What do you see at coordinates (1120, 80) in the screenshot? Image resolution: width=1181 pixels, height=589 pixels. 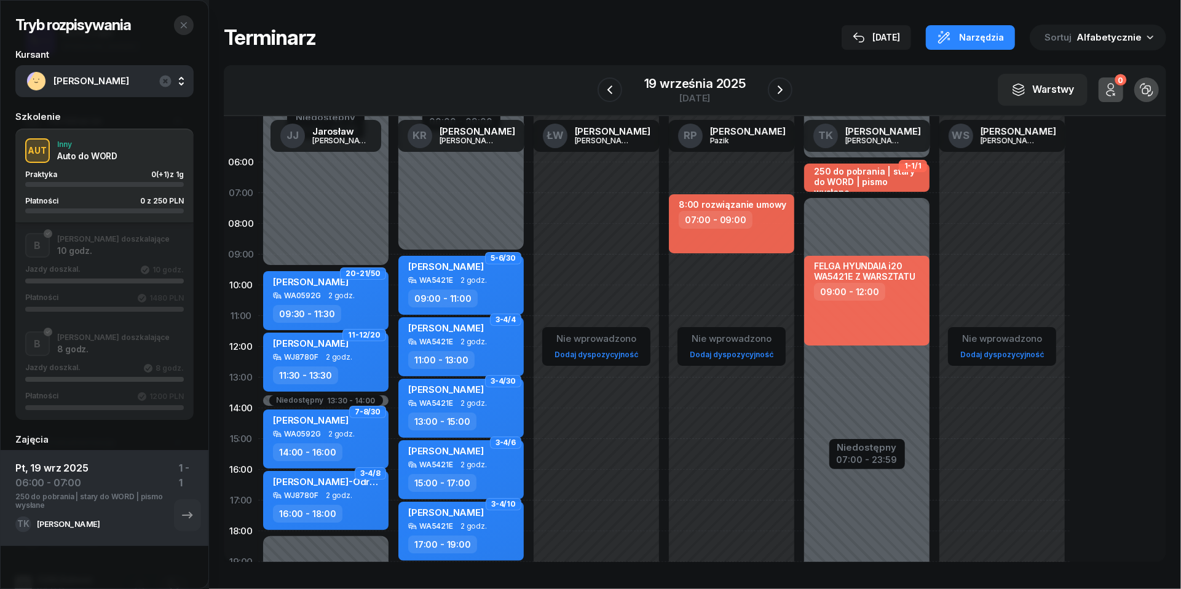 I see `div: 0` at bounding box center [1120, 80].